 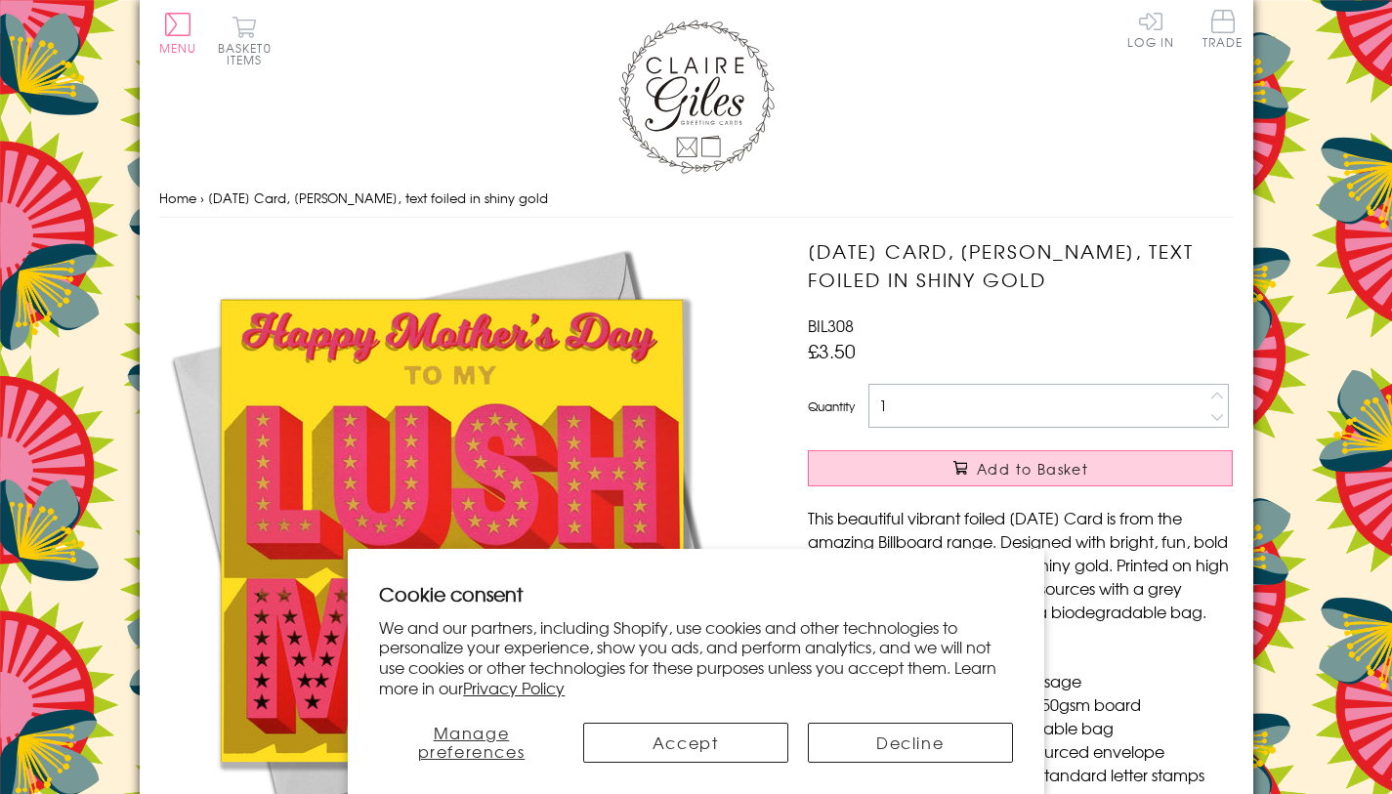 I want to click on h2: Cookie consent, so click(x=695, y=594).